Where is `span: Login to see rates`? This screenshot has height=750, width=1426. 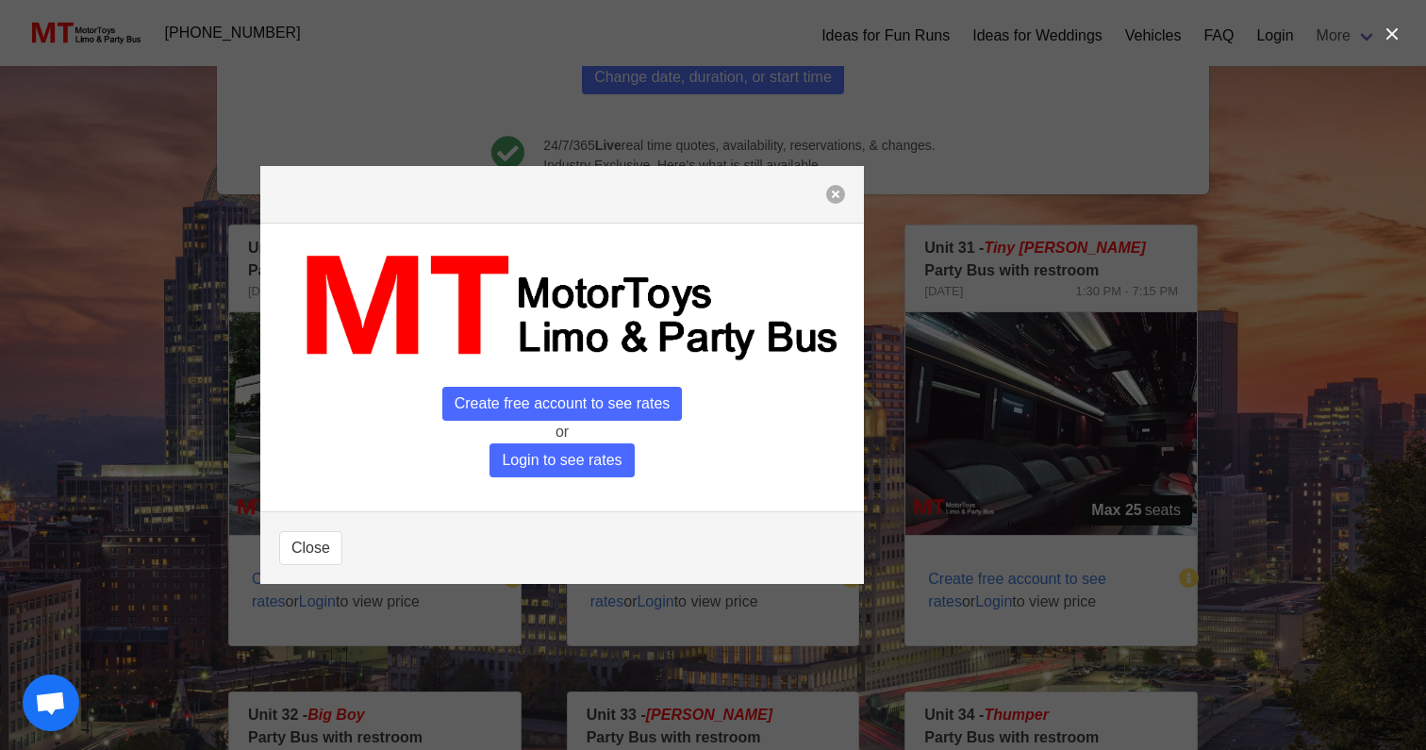
span: Login to see rates is located at coordinates (561, 460).